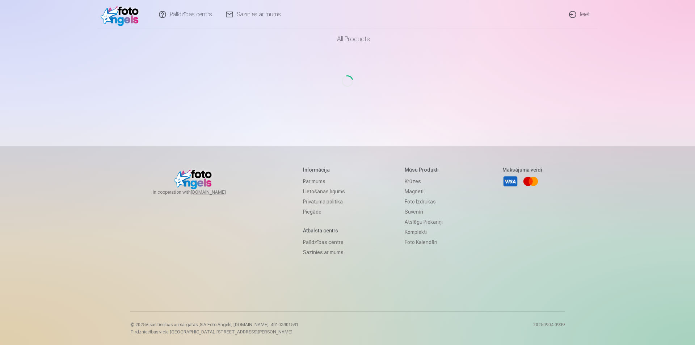 This screenshot has width=695, height=345. What do you see at coordinates (347, 39) in the screenshot?
I see `a: All products` at bounding box center [347, 39].